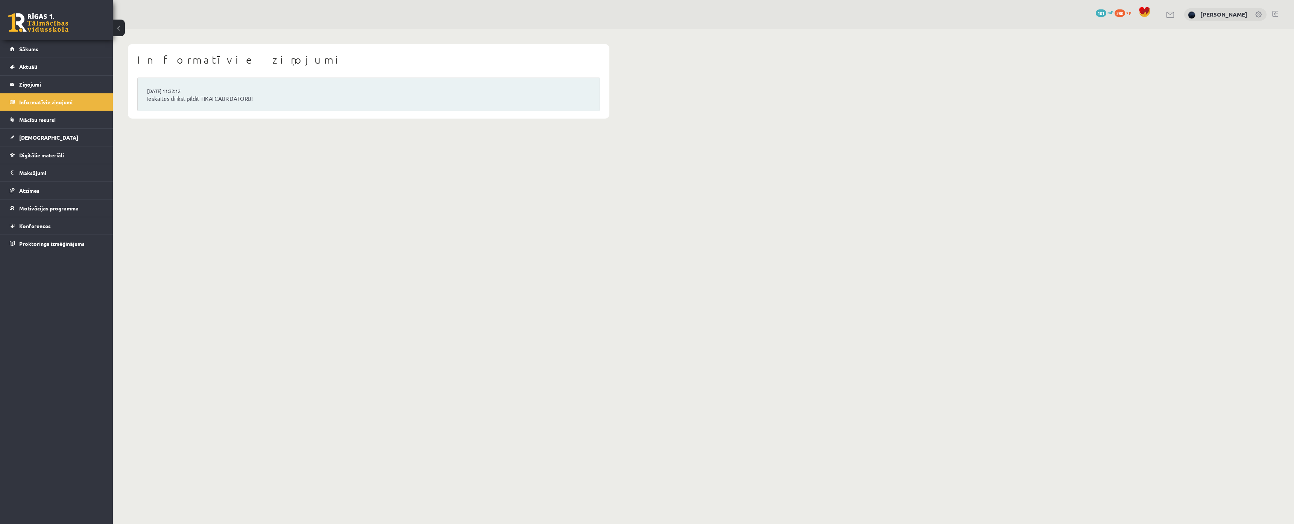 The height and width of the screenshot is (524, 1294). I want to click on span: 280, so click(1120, 13).